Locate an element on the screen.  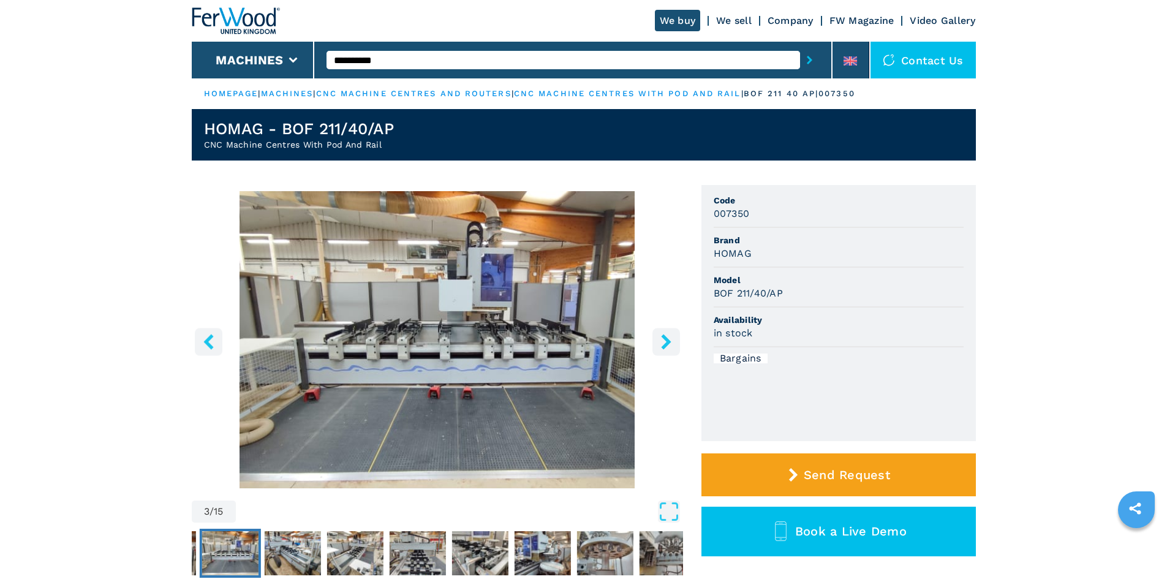
p: bof 211 40 ap | is located at coordinates (781, 94).